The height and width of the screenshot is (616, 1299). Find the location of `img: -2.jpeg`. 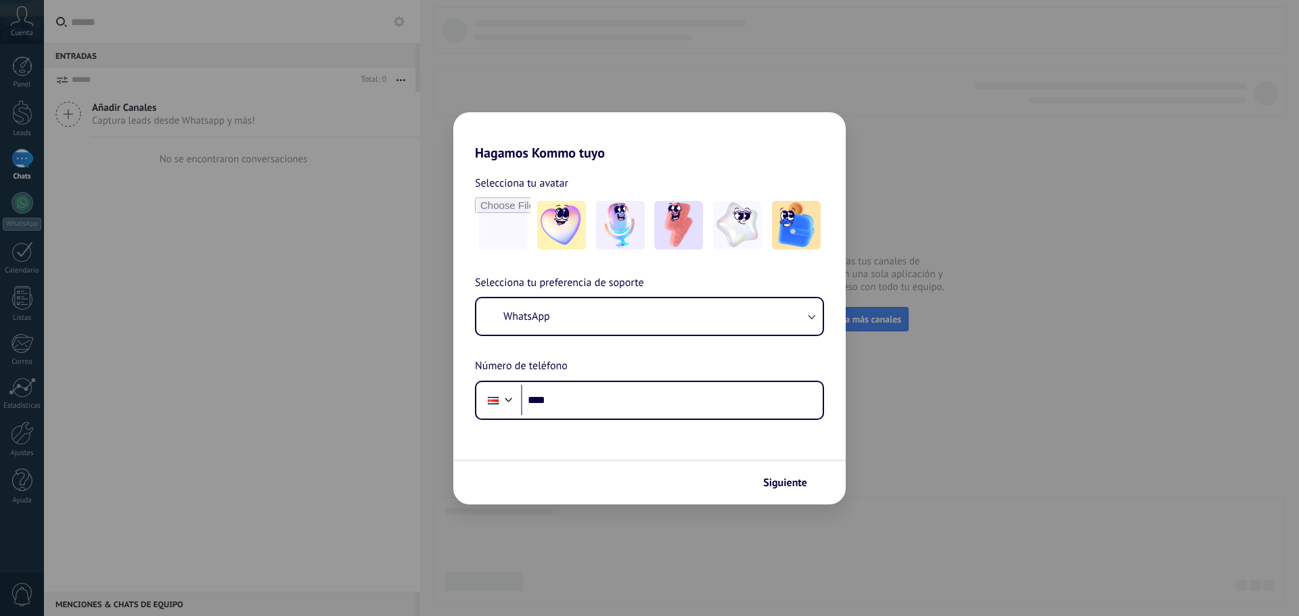

img: -2.jpeg is located at coordinates (620, 225).